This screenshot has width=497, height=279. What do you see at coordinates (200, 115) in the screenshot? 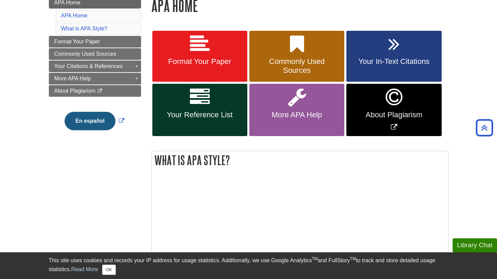
I see `span: Your Reference List` at bounding box center [200, 115].